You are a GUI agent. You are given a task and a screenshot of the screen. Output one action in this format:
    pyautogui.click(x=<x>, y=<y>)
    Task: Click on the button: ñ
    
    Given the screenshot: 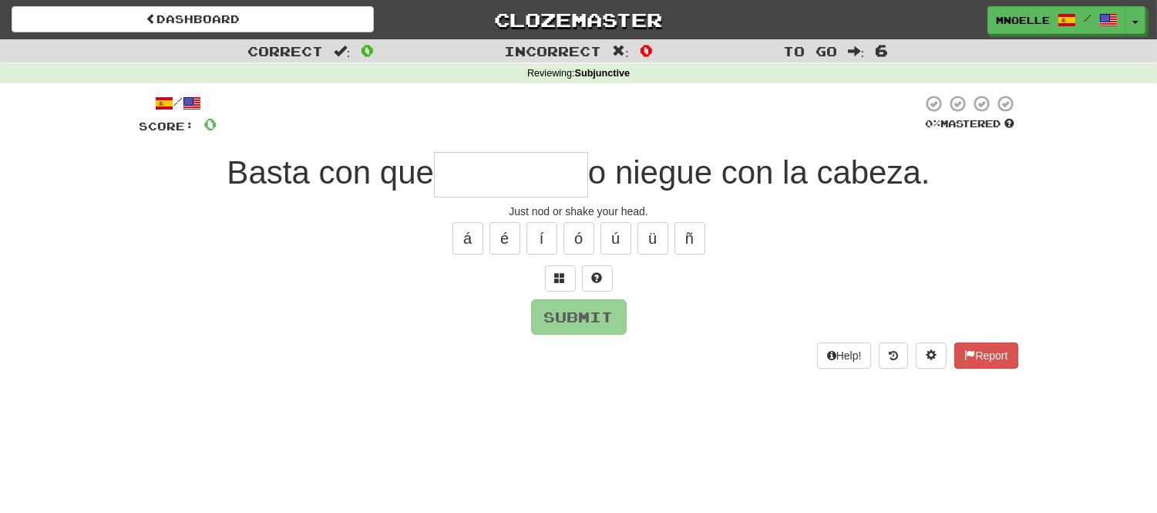 What is the action you would take?
    pyautogui.click(x=690, y=238)
    